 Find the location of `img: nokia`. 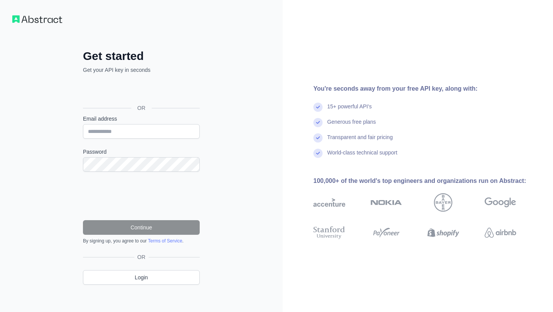

img: nokia is located at coordinates (386, 202).